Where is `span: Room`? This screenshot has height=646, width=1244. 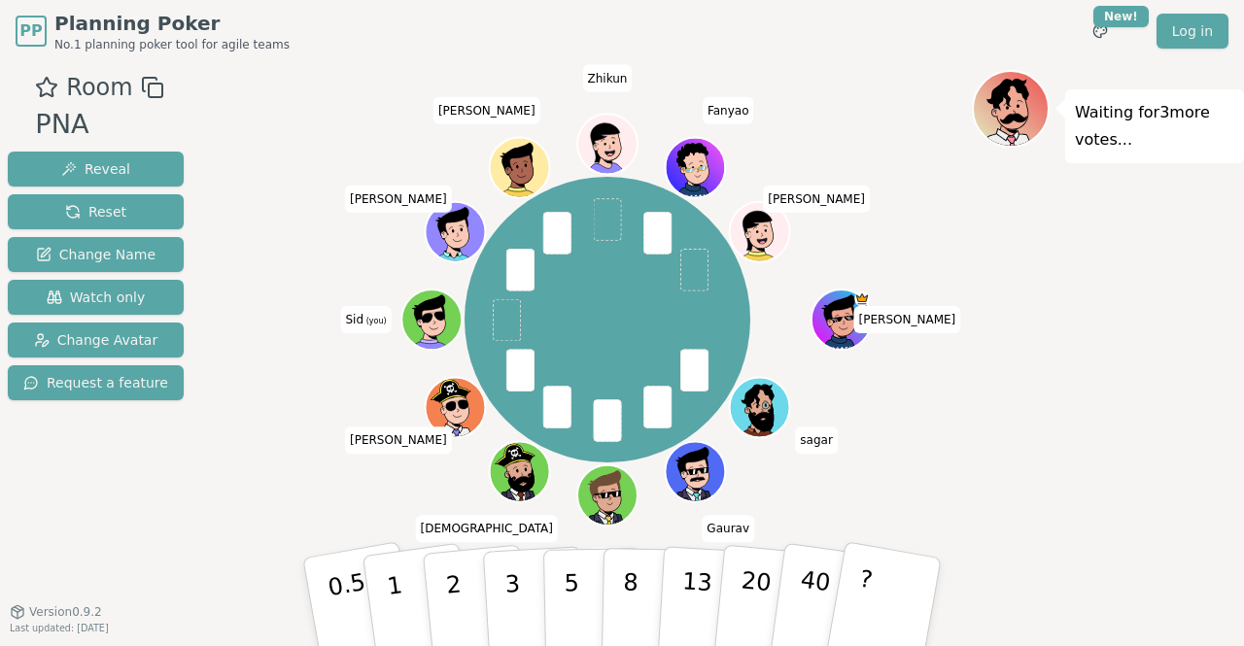 span: Room is located at coordinates (99, 87).